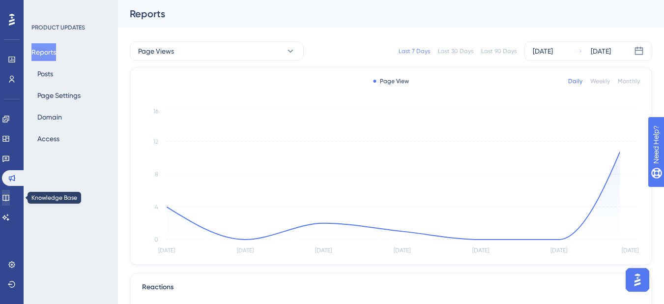  What do you see at coordinates (378, 14) in the screenshot?
I see `div: Reports` at bounding box center [378, 14].